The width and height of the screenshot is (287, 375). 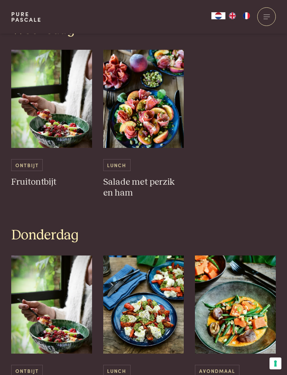 I want to click on img: Salade met perzik en ham, so click(x=144, y=99).